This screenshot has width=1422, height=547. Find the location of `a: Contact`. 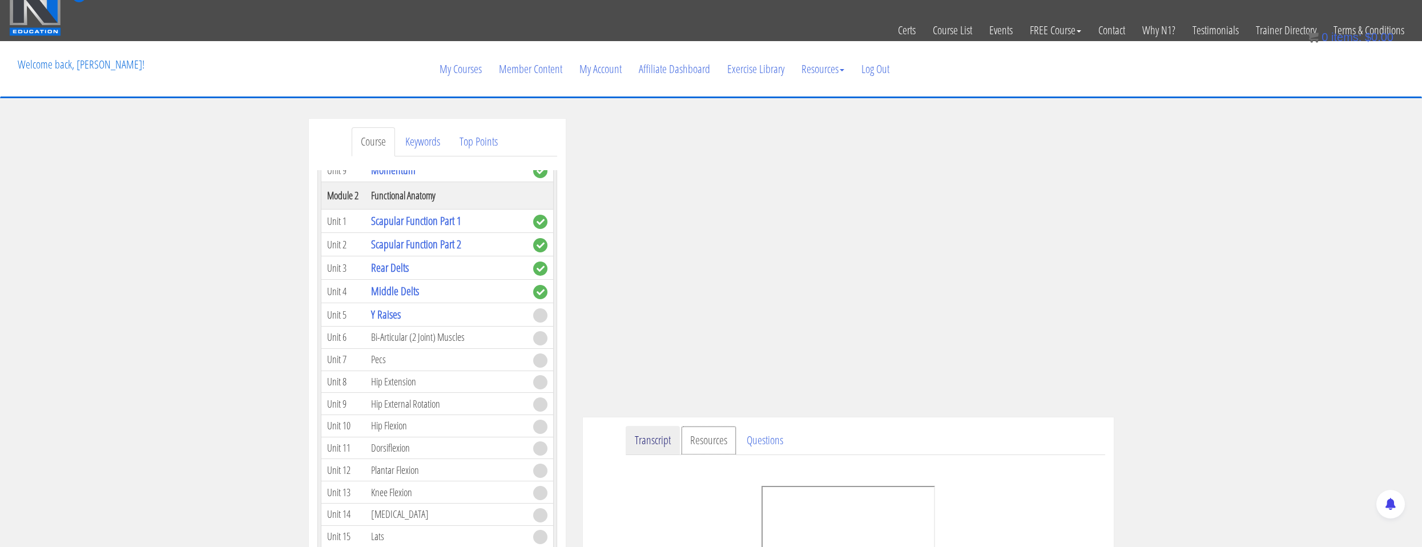

a: Contact is located at coordinates (1112, 30).